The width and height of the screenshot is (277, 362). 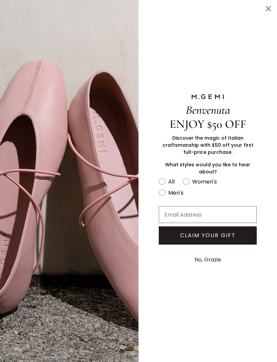 What do you see at coordinates (208, 236) in the screenshot?
I see `button: CLAIM YOUR GIFT` at bounding box center [208, 236].